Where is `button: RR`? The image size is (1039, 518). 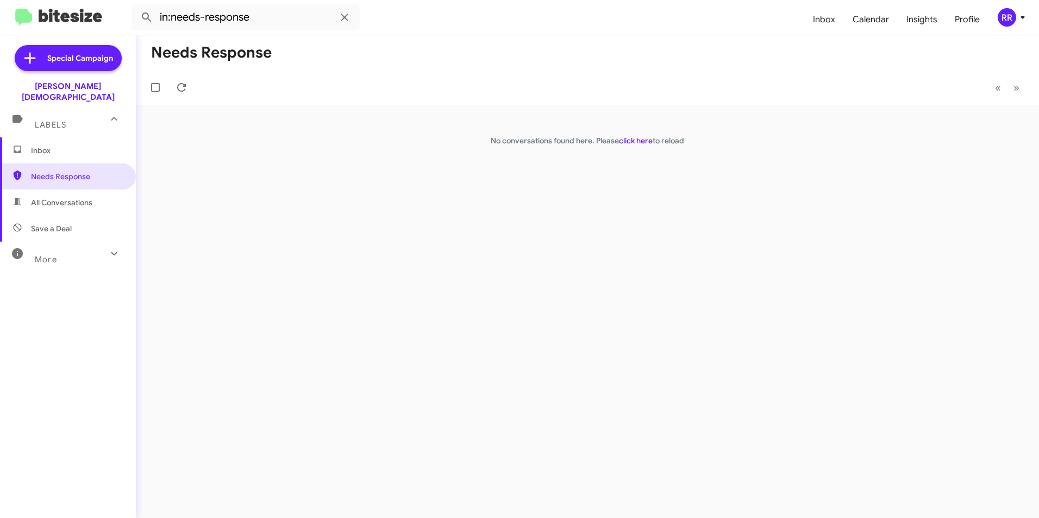 button: RR is located at coordinates (1007, 17).